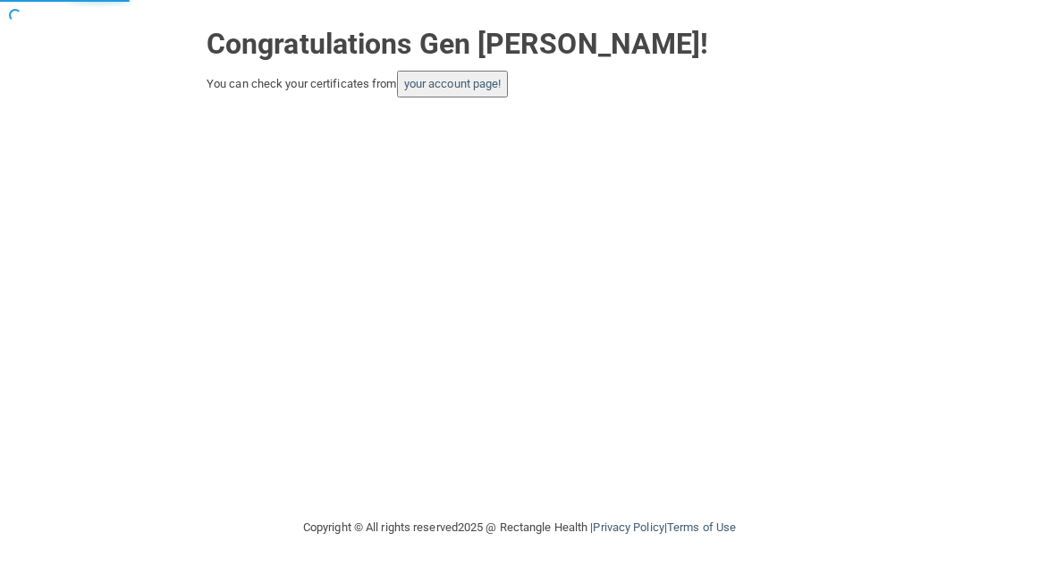 This screenshot has width=1039, height=575. What do you see at coordinates (701, 526) in the screenshot?
I see `a: Terms of Use` at bounding box center [701, 526].